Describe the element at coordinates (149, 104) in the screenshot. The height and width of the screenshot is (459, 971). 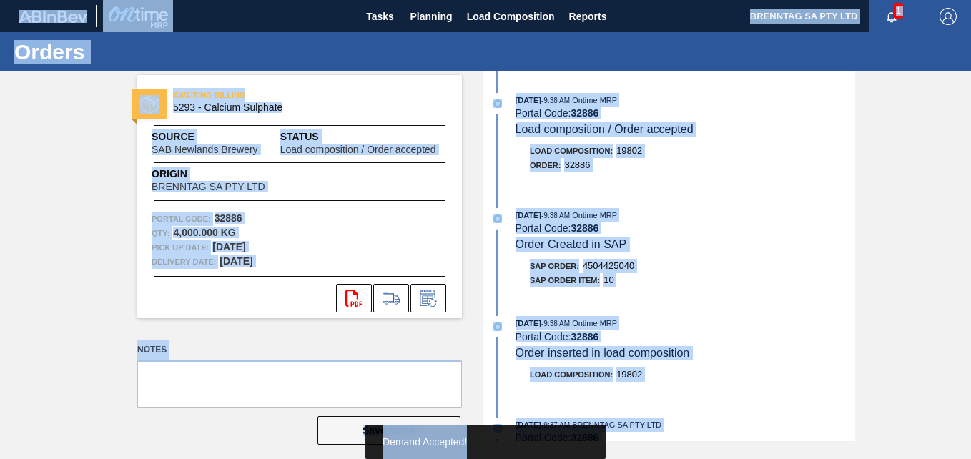
I see `img: status` at that location.